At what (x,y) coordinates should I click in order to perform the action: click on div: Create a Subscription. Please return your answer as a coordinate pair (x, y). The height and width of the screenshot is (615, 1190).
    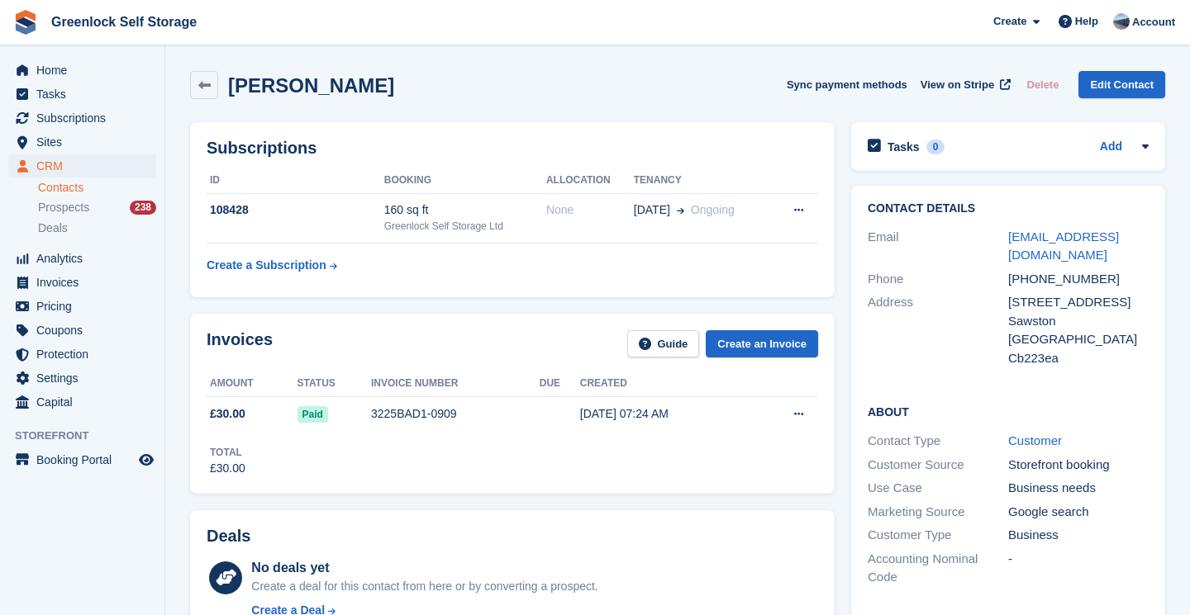
    Looking at the image, I should click on (266, 265).